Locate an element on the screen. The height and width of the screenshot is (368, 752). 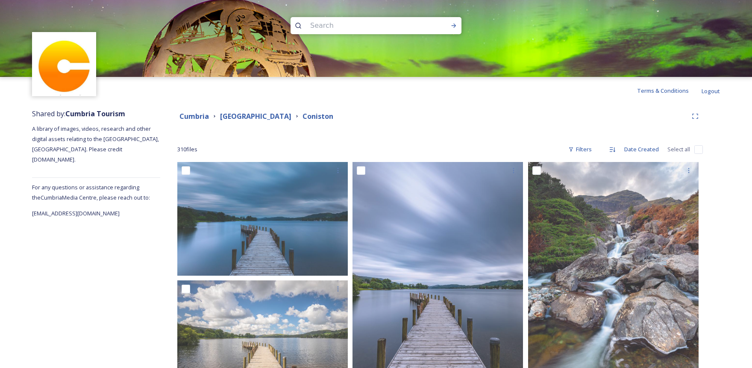
span: For any questions or assistance regarding the Cumbria Media Centre, please reach out to: is located at coordinates (91, 192).